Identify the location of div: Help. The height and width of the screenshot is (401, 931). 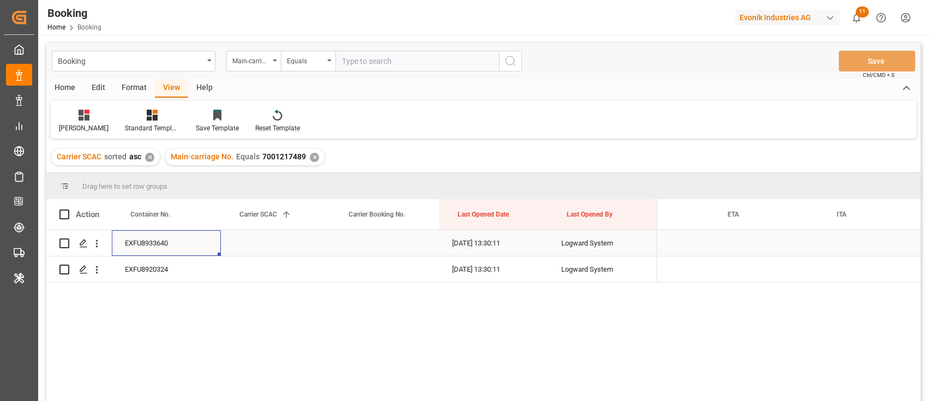
(205, 88).